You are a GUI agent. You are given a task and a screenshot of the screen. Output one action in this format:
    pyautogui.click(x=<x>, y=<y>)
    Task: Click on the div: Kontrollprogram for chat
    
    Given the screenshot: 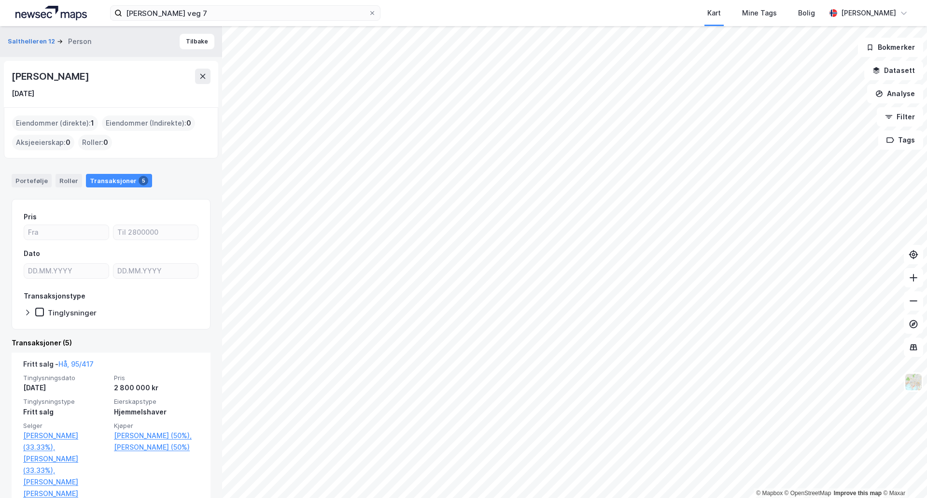 What is the action you would take?
    pyautogui.click(x=903, y=475)
    